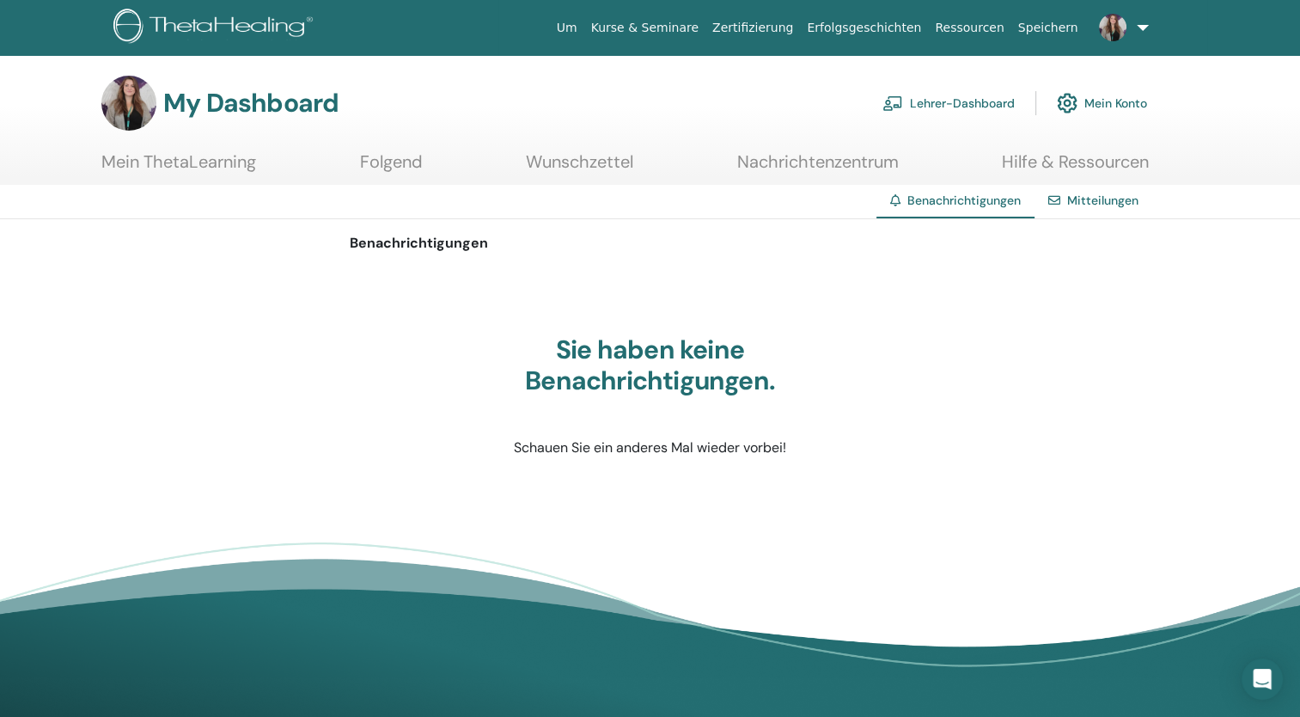 The width and height of the screenshot is (1300, 717). Describe the element at coordinates (1075, 168) in the screenshot. I see `a: Hilfe & Ressourcen` at that location.